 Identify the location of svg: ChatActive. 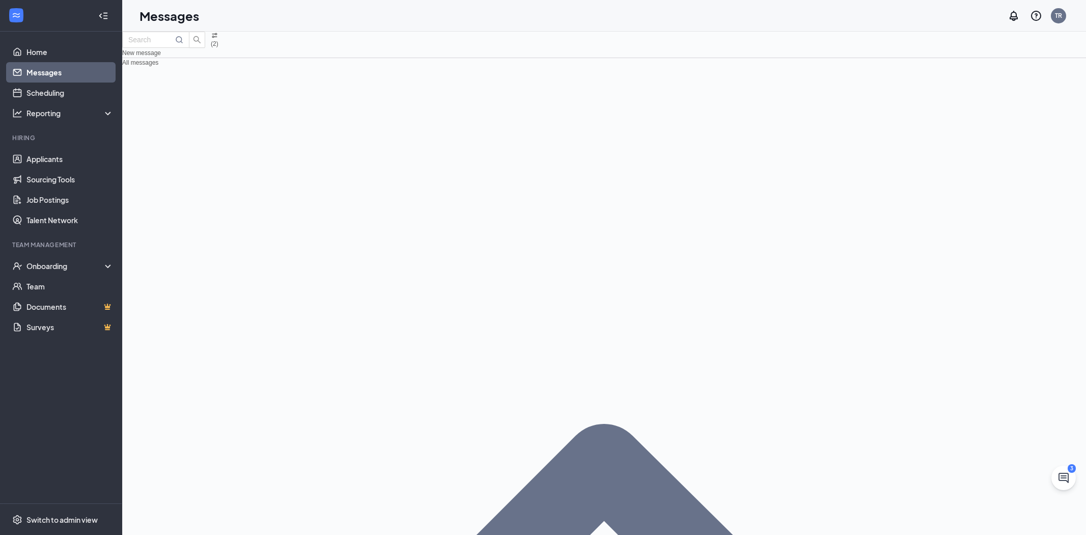
(1064, 478).